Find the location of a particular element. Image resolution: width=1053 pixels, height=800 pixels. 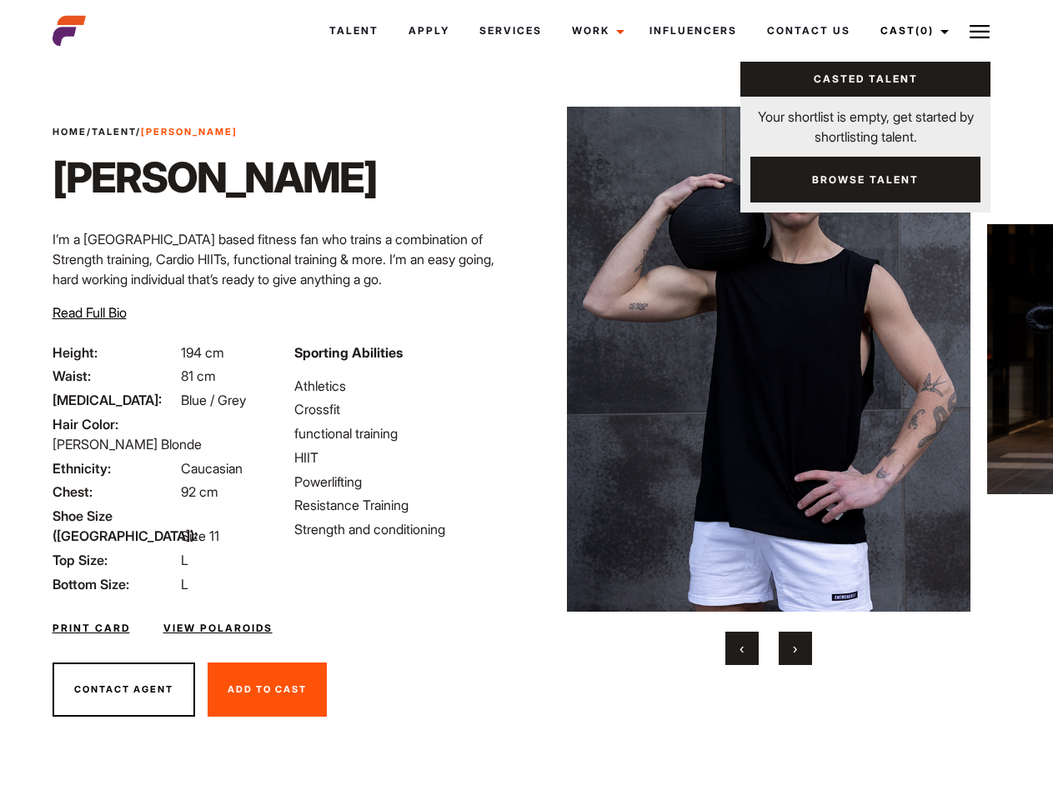

a: Cast(0) is located at coordinates (912, 31).